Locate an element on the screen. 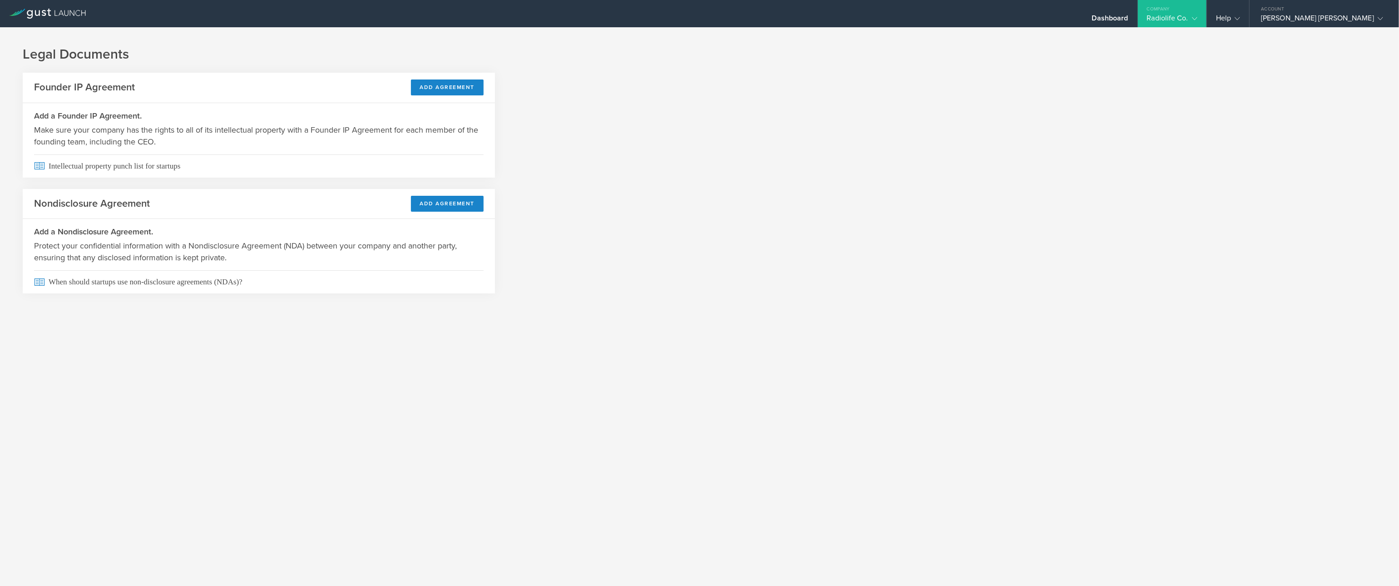 The width and height of the screenshot is (1399, 586). a: Intellectual property punch list for startups is located at coordinates (259, 166).